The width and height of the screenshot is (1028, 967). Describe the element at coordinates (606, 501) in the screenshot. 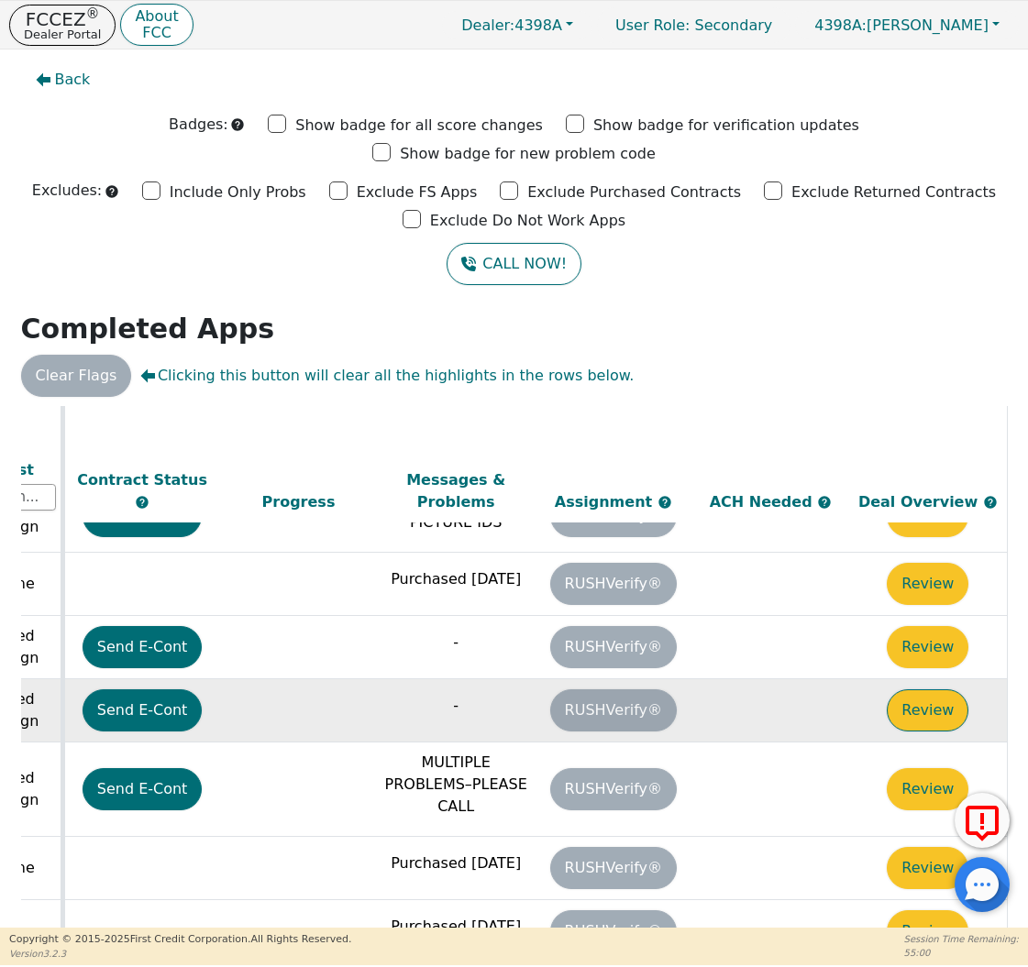

I see `span: Assignment` at that location.